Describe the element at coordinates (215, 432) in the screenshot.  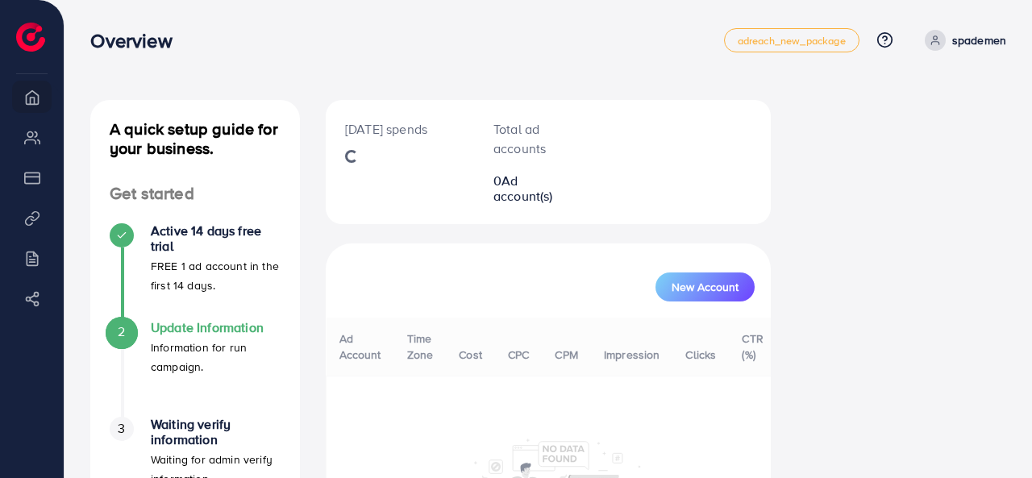
I see `h4: Waiting verify information` at that location.